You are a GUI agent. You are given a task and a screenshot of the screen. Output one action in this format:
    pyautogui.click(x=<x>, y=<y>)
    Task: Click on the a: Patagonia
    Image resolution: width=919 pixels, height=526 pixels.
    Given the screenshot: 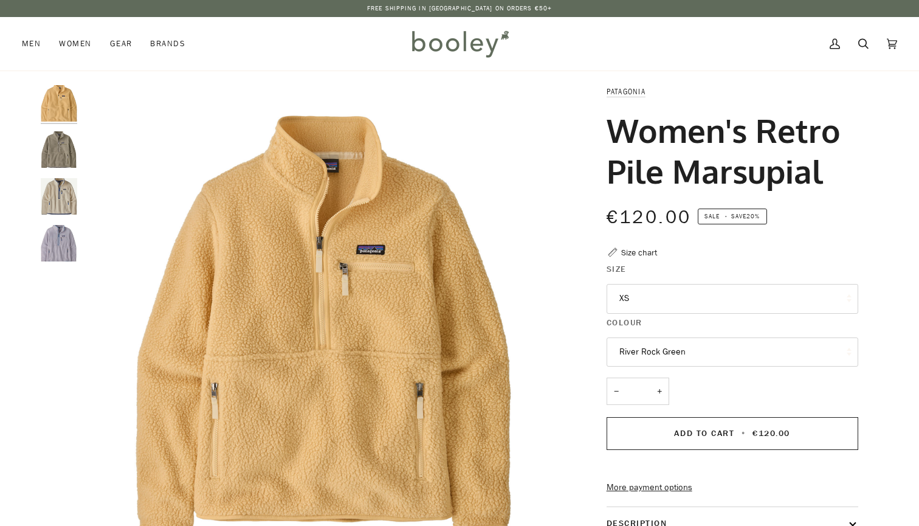 What is the action you would take?
    pyautogui.click(x=626, y=91)
    